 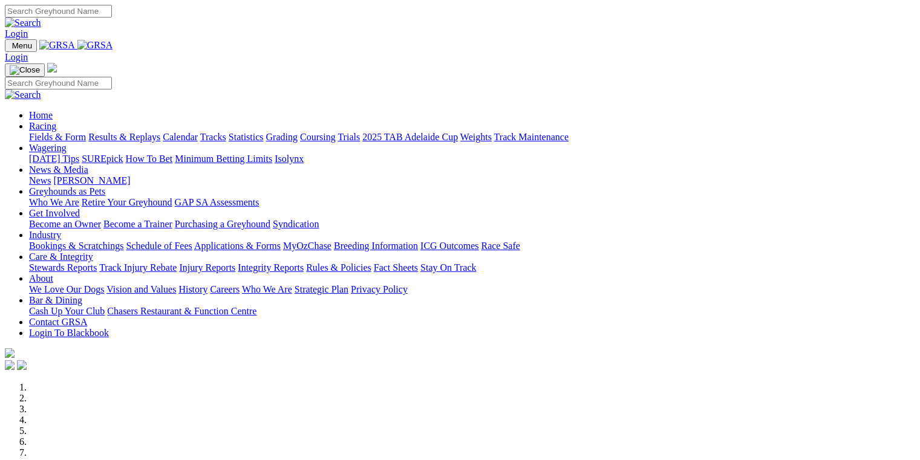 What do you see at coordinates (76, 246) in the screenshot?
I see `a: Bookings & Scratchings` at bounding box center [76, 246].